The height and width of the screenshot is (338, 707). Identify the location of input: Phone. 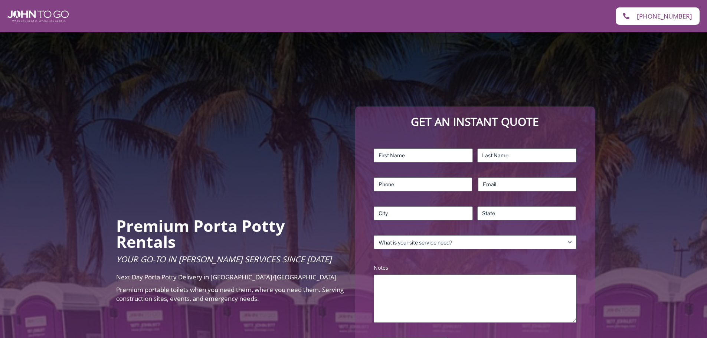
(423, 184).